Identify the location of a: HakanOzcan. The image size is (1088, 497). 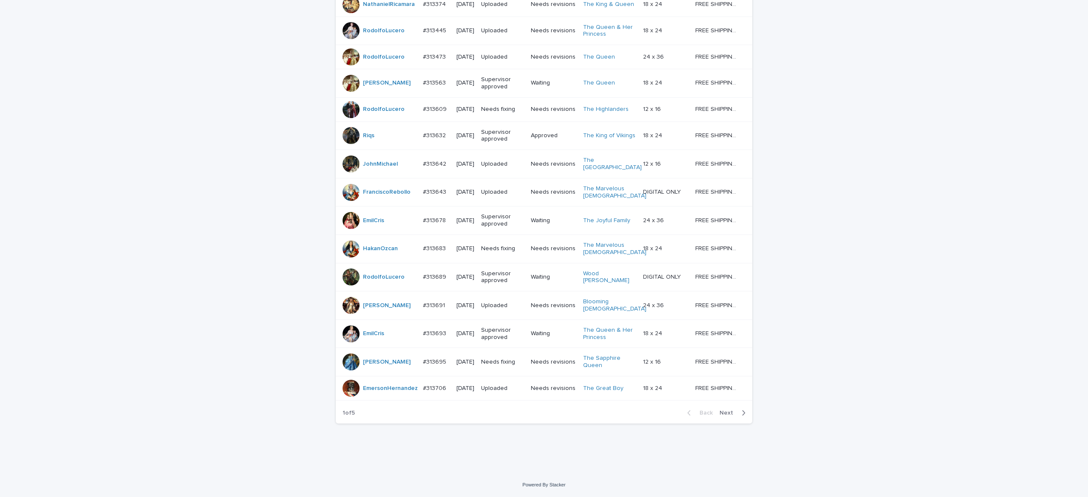
(380, 249).